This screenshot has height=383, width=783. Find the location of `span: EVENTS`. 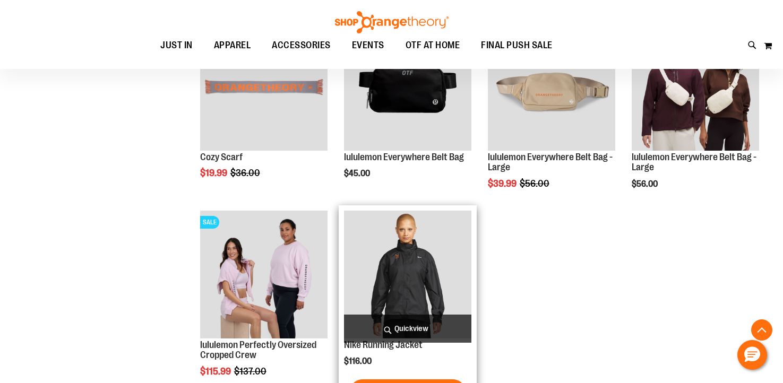

span: EVENTS is located at coordinates (368, 45).